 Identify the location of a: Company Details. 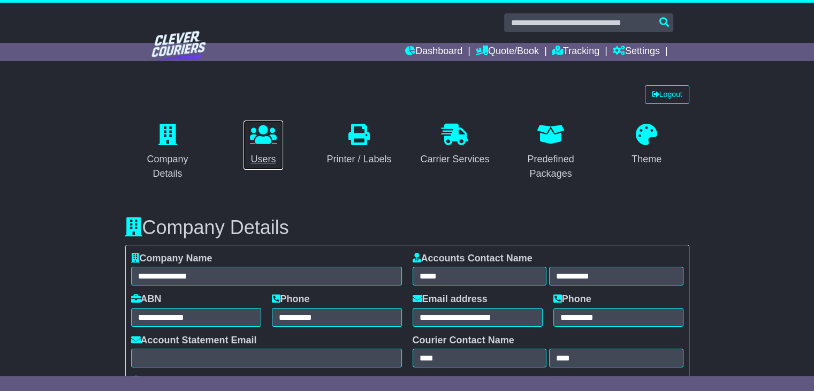
(168, 152).